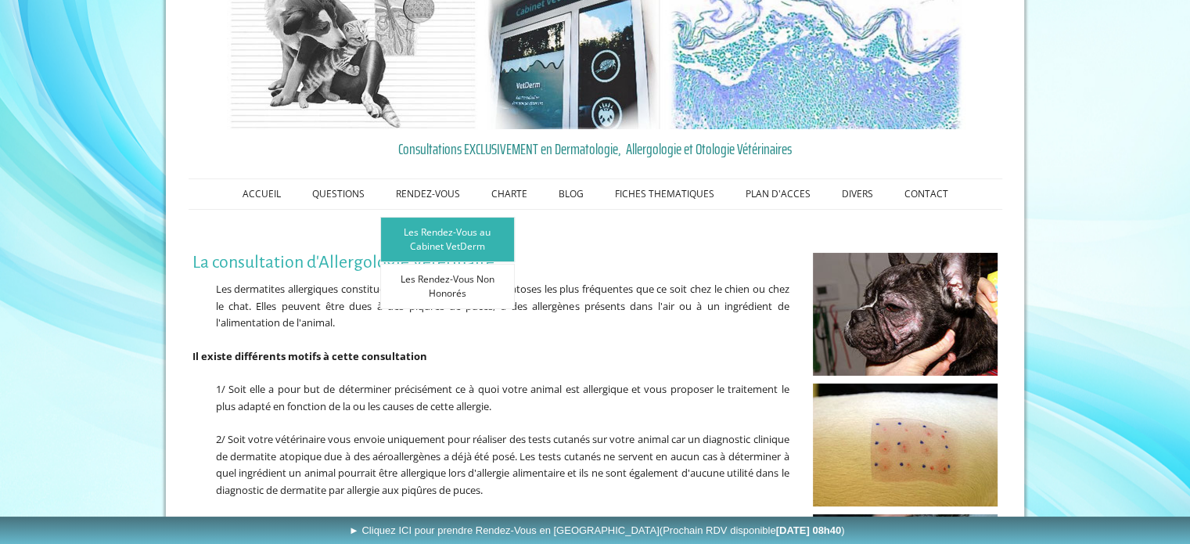  I want to click on span: Il existe différents motifs à cette consultation, so click(310, 356).